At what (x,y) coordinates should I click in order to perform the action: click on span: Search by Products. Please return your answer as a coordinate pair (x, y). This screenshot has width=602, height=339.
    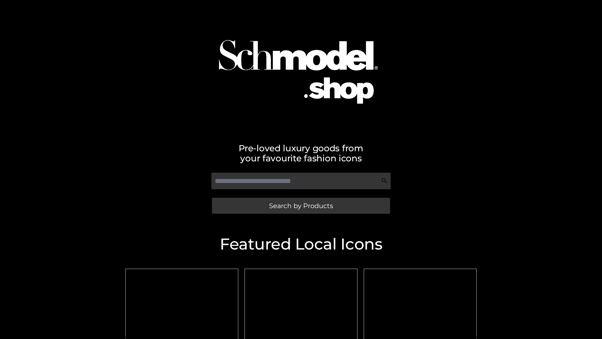
    Looking at the image, I should click on (301, 205).